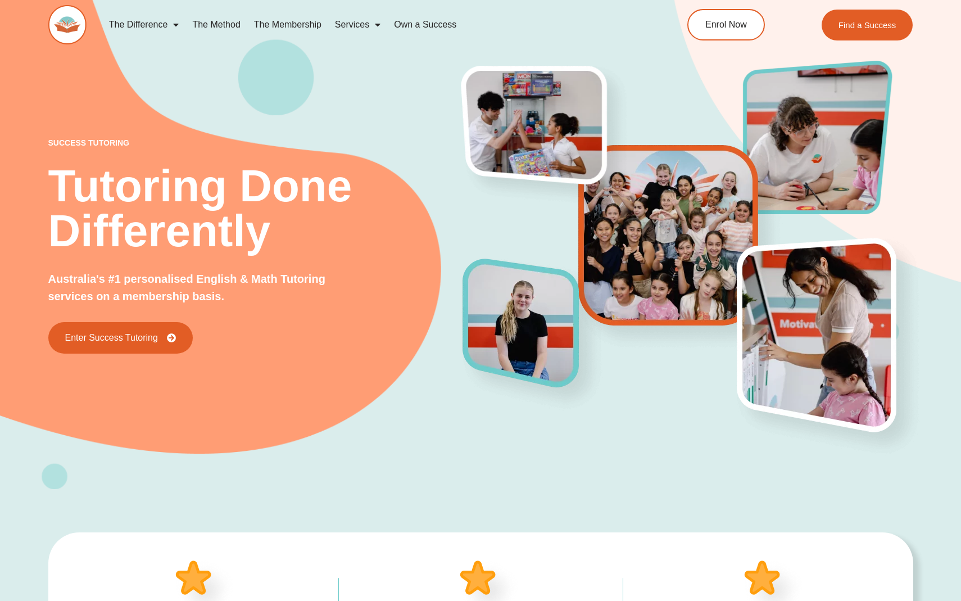 The height and width of the screenshot is (601, 961). What do you see at coordinates (216, 25) in the screenshot?
I see `a: The Method` at bounding box center [216, 25].